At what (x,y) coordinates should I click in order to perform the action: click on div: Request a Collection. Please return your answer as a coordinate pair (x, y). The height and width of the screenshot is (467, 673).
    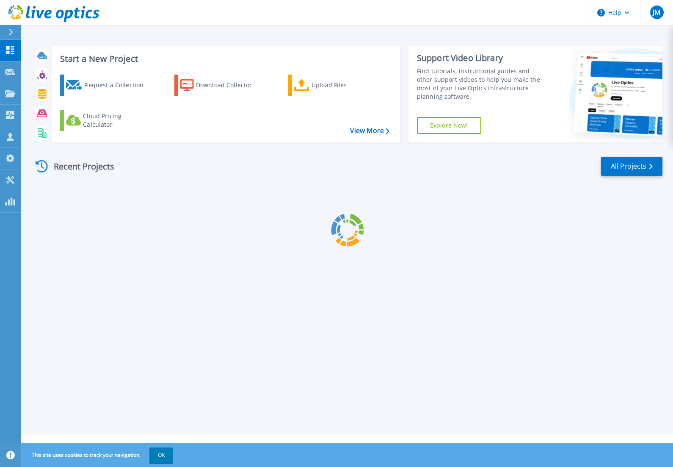
    Looking at the image, I should click on (118, 85).